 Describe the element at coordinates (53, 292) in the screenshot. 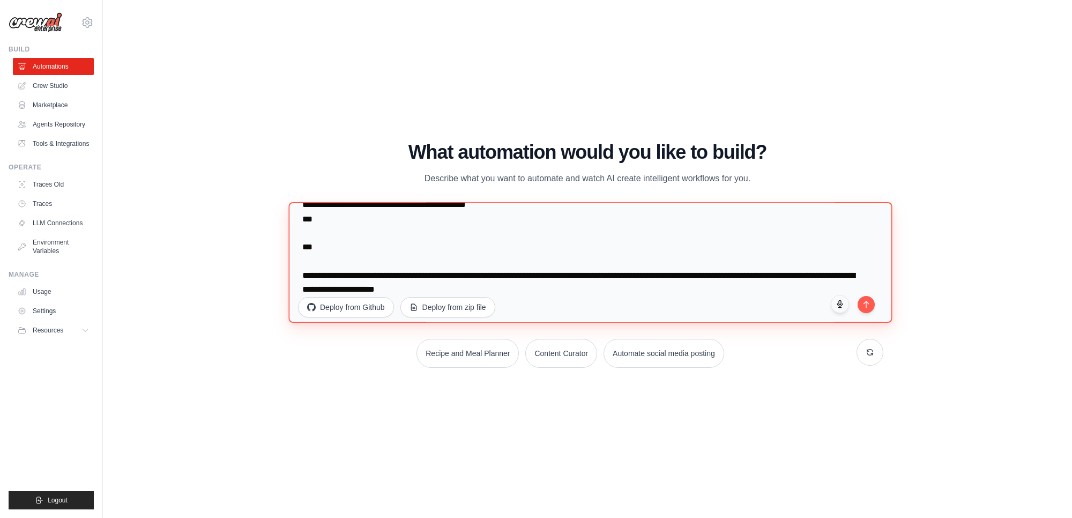

I see `a: Usage` at that location.